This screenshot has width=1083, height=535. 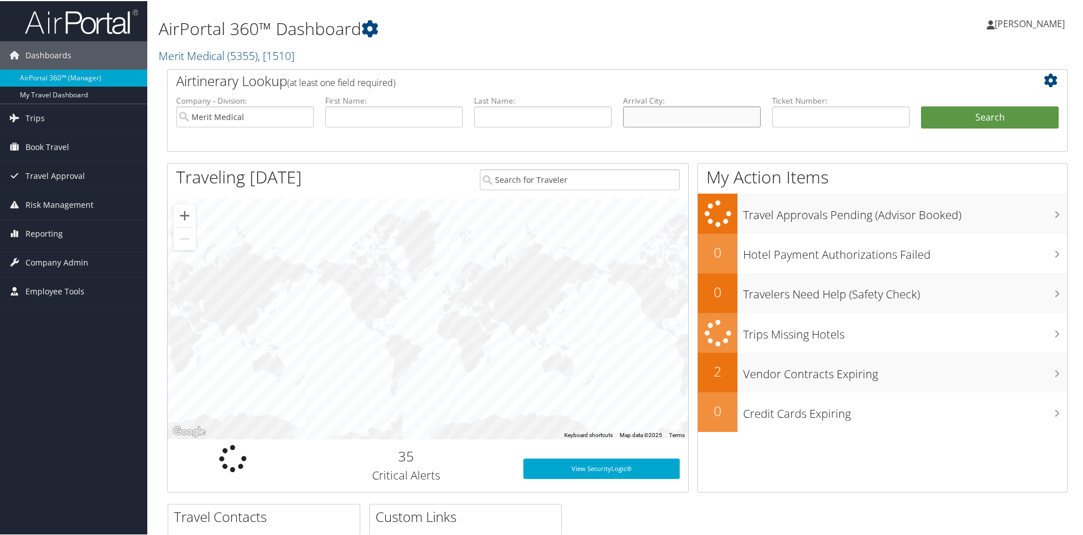 I want to click on span: Map data ©2025, so click(x=641, y=434).